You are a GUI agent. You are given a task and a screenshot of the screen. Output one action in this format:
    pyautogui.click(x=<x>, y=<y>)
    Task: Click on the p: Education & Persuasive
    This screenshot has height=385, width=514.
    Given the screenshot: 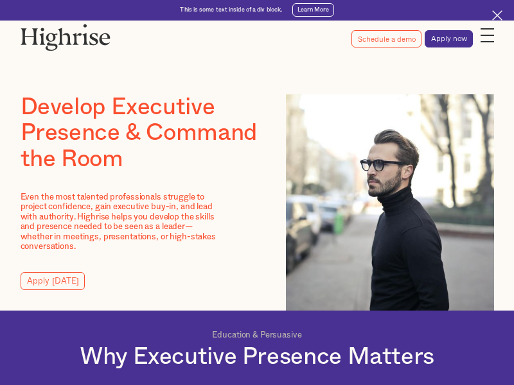 What is the action you would take?
    pyautogui.click(x=256, y=335)
    